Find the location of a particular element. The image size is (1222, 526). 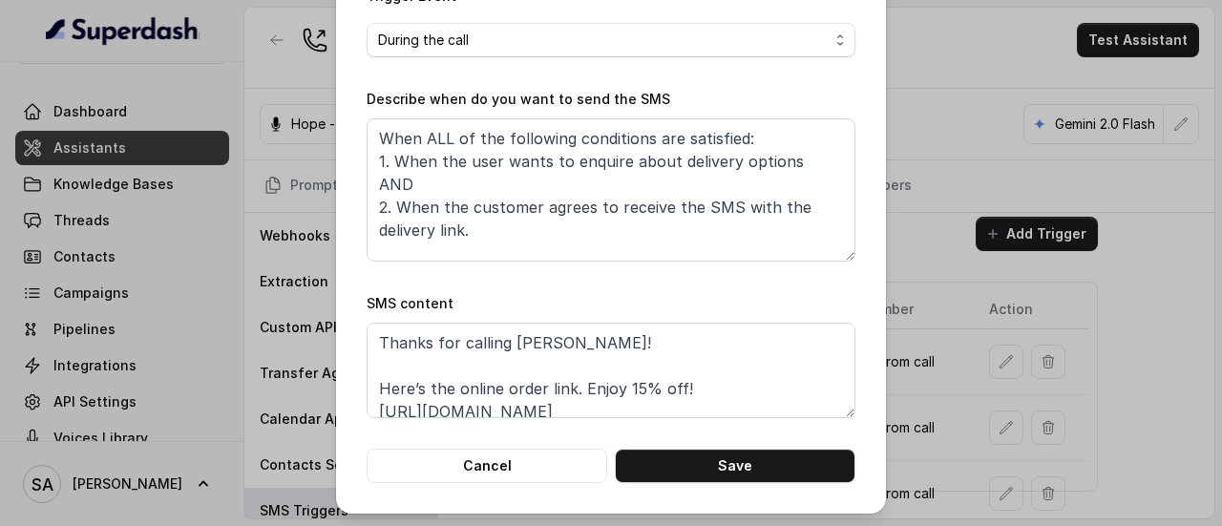

textarea: When ALL of the following conditions are satisfied: 1. When the user wants to enquire about deliv... is located at coordinates (611, 190).